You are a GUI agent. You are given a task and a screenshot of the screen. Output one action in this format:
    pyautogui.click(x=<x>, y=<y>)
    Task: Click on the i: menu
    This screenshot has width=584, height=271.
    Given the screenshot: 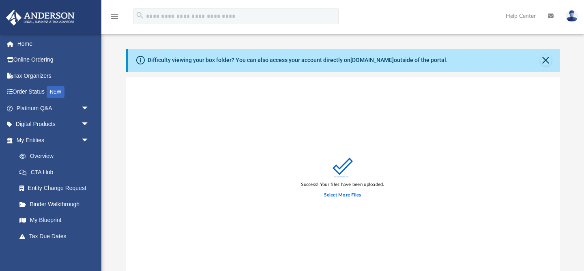 What is the action you would take?
    pyautogui.click(x=114, y=16)
    